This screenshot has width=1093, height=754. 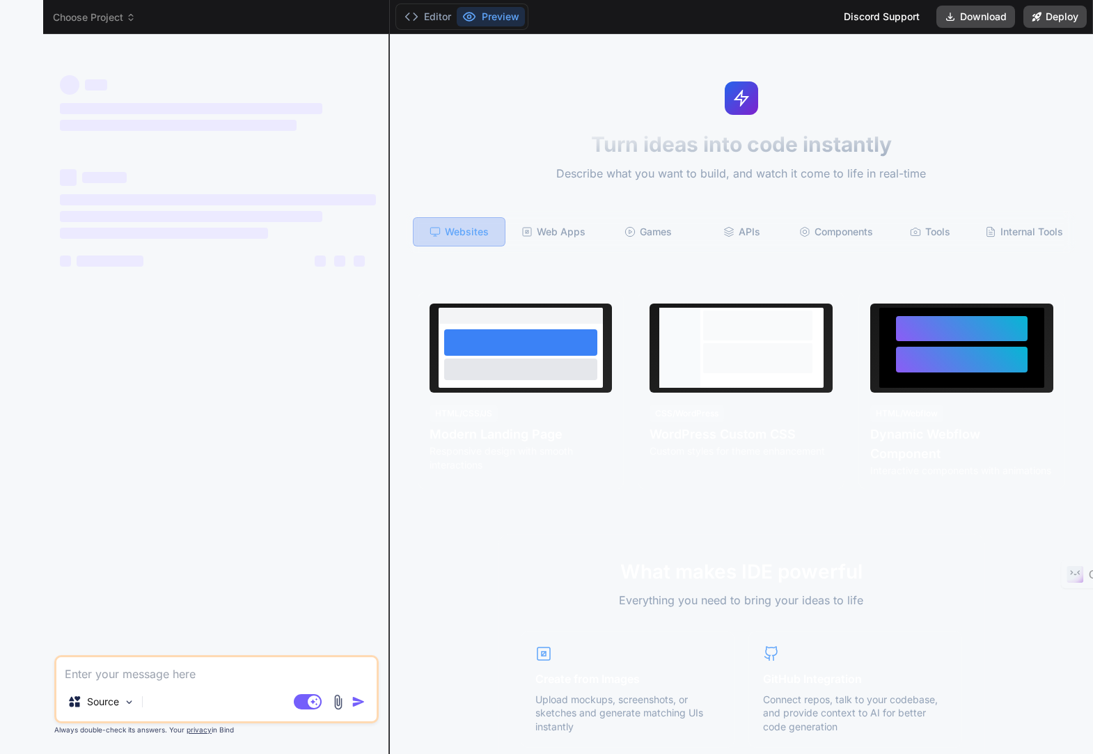 What do you see at coordinates (1024, 232) in the screenshot?
I see `div: Internal Tools` at bounding box center [1024, 232].